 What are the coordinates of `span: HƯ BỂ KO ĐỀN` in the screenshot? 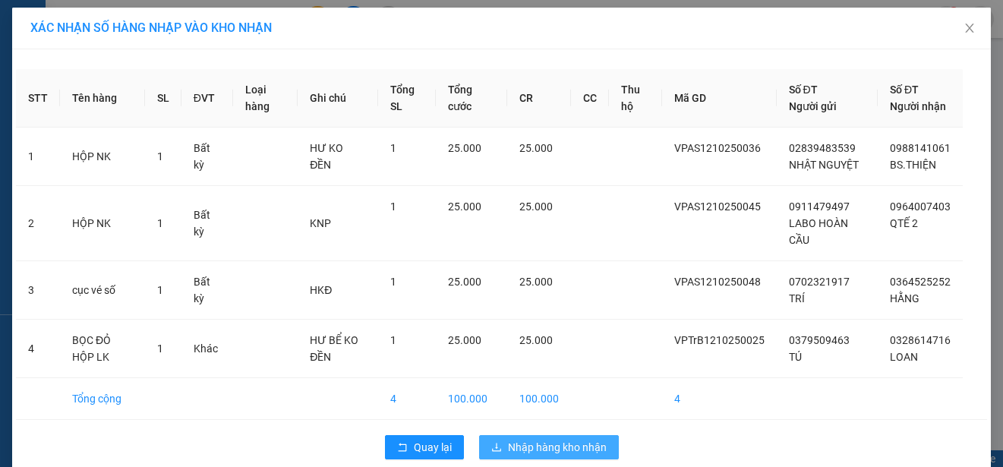 It's located at (334, 348).